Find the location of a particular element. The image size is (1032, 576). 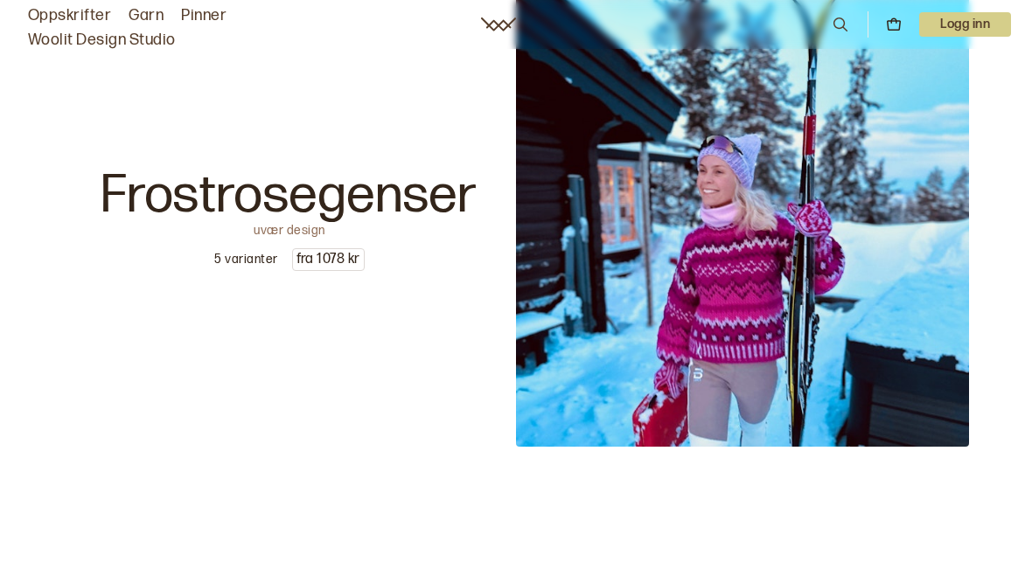

p: 5 varianter is located at coordinates (246, 260).